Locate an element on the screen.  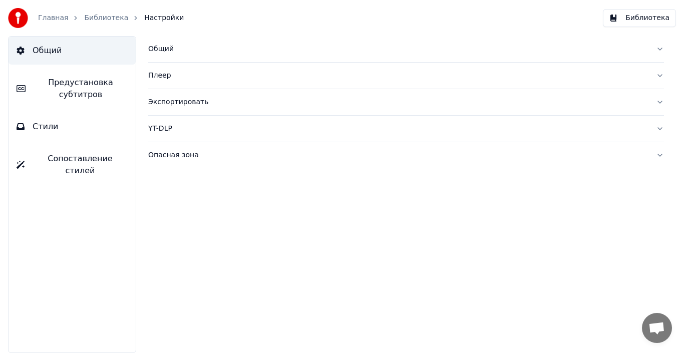
button: YT-DLP is located at coordinates (406, 129).